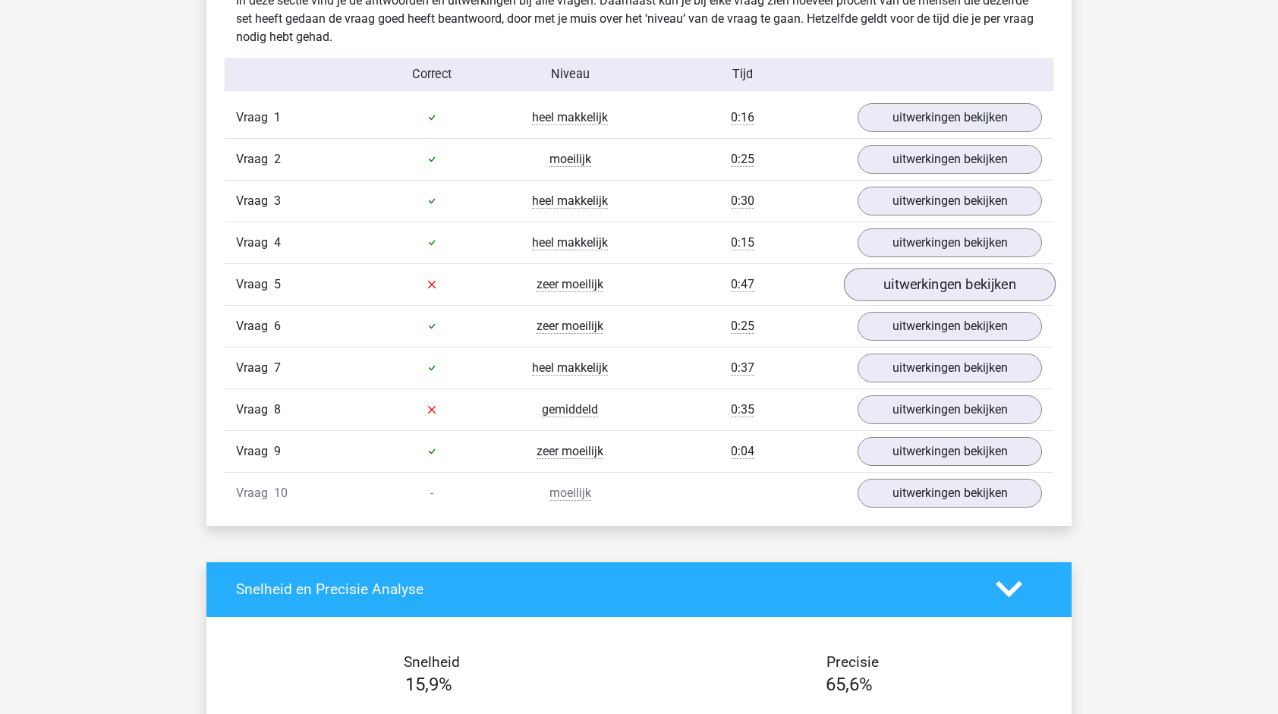 The image size is (1278, 714). What do you see at coordinates (277, 326) in the screenshot?
I see `span: 6` at bounding box center [277, 326].